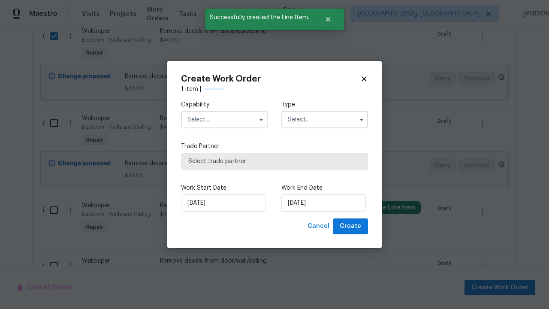 Image resolution: width=549 pixels, height=309 pixels. I want to click on h2: Create Work Order, so click(271, 79).